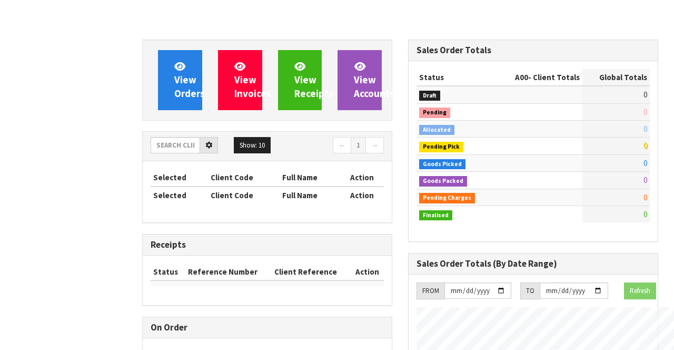  I want to click on h3: Sales Order Totals (By Date Range), so click(533, 263).